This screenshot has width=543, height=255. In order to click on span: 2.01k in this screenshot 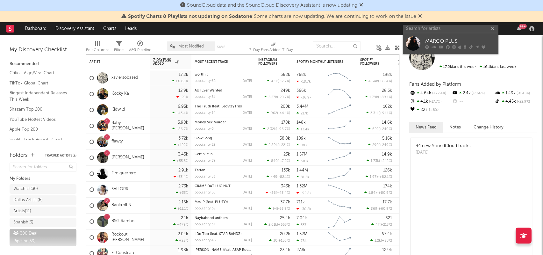, I will do `click(273, 225)`.